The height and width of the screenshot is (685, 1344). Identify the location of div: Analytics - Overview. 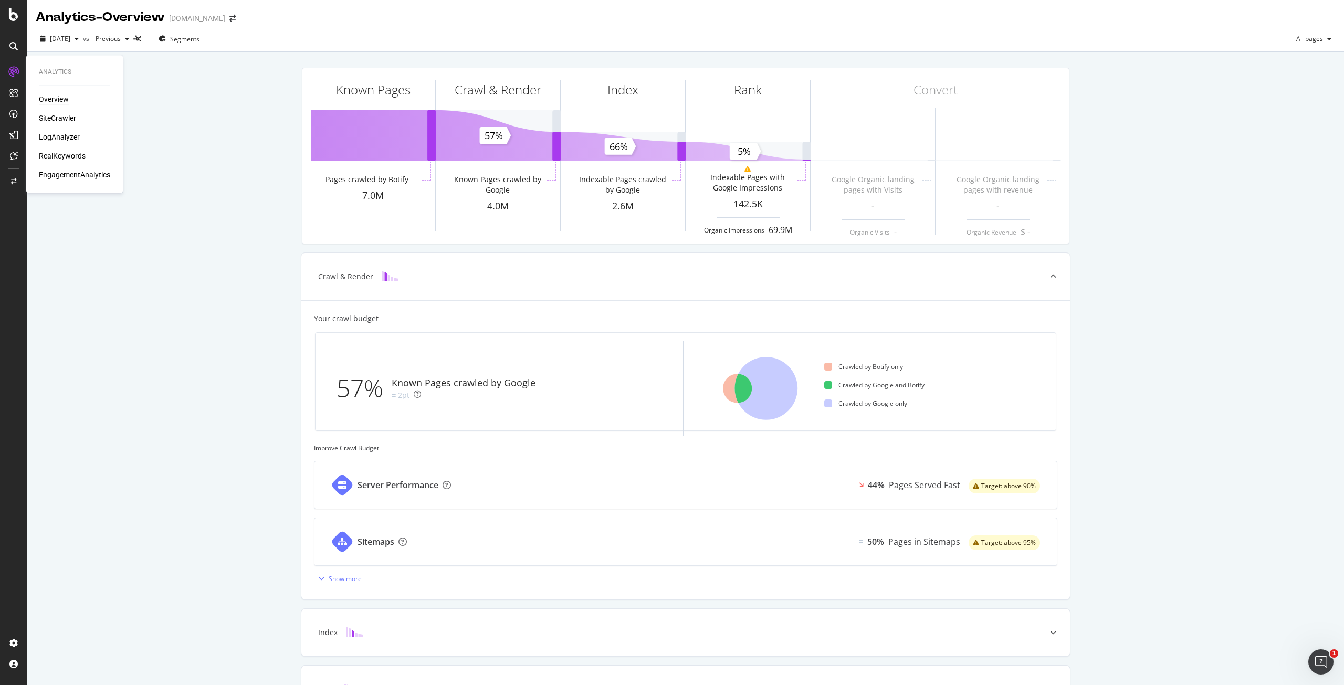
(100, 17).